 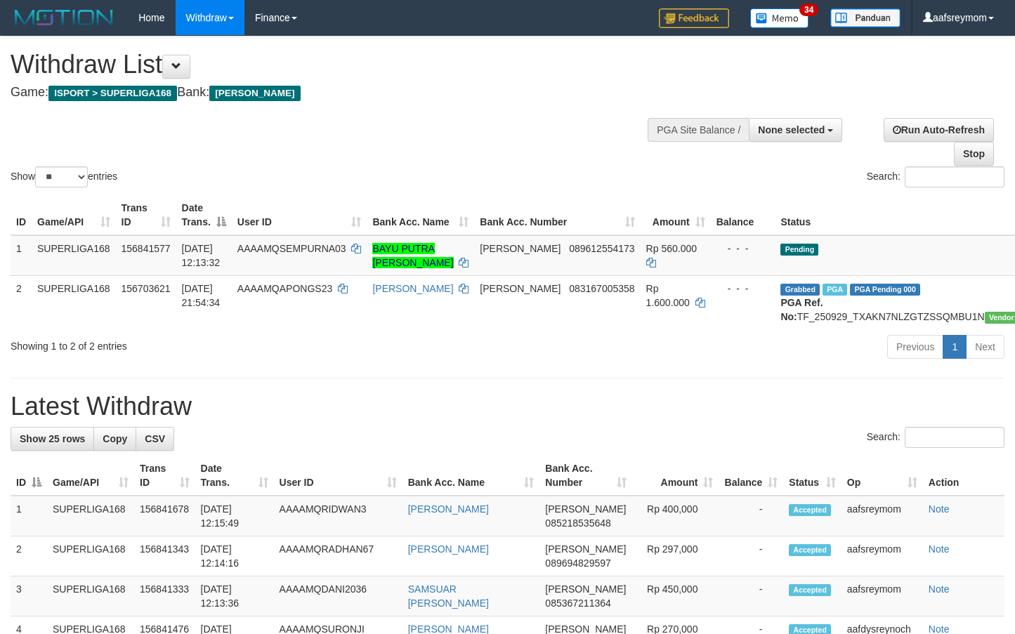 I want to click on th: ID: activate to sort column descending, so click(x=29, y=475).